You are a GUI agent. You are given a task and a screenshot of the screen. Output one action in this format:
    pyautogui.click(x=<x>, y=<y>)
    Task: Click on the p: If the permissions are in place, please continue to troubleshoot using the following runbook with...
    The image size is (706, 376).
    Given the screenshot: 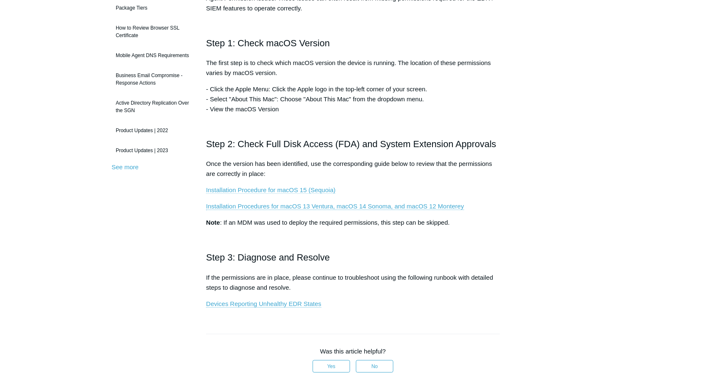 What is the action you would take?
    pyautogui.click(x=353, y=282)
    